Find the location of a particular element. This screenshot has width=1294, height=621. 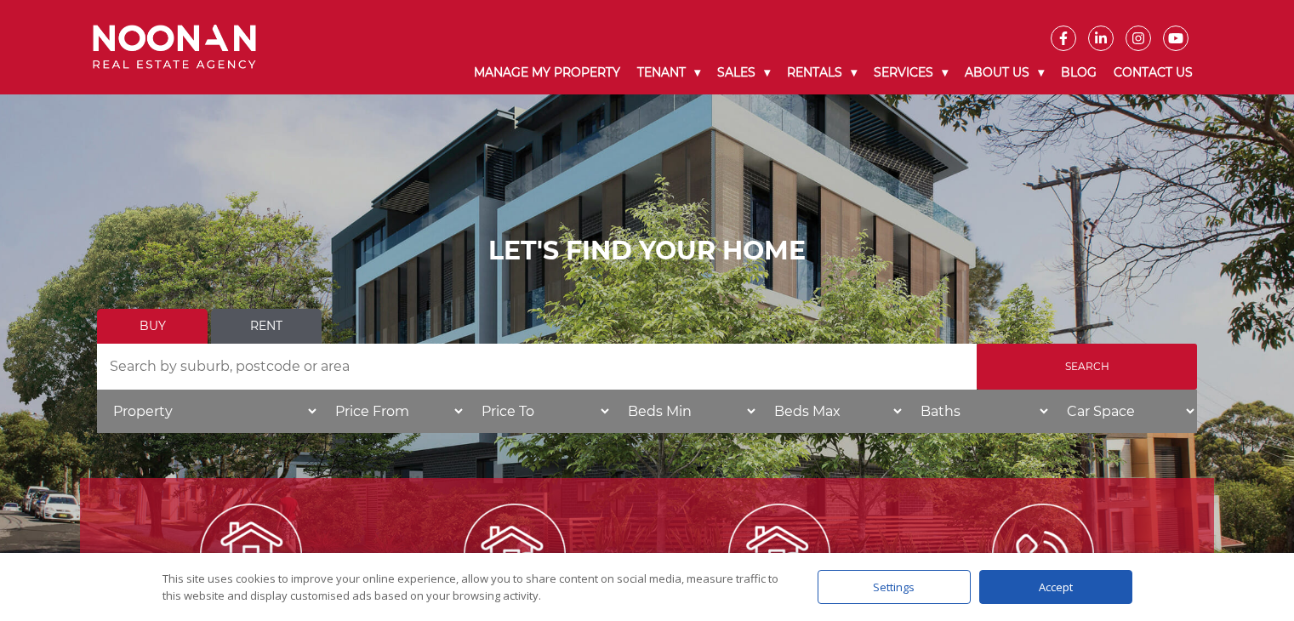

input: Search by suburb, postcode or area is located at coordinates (537, 367).